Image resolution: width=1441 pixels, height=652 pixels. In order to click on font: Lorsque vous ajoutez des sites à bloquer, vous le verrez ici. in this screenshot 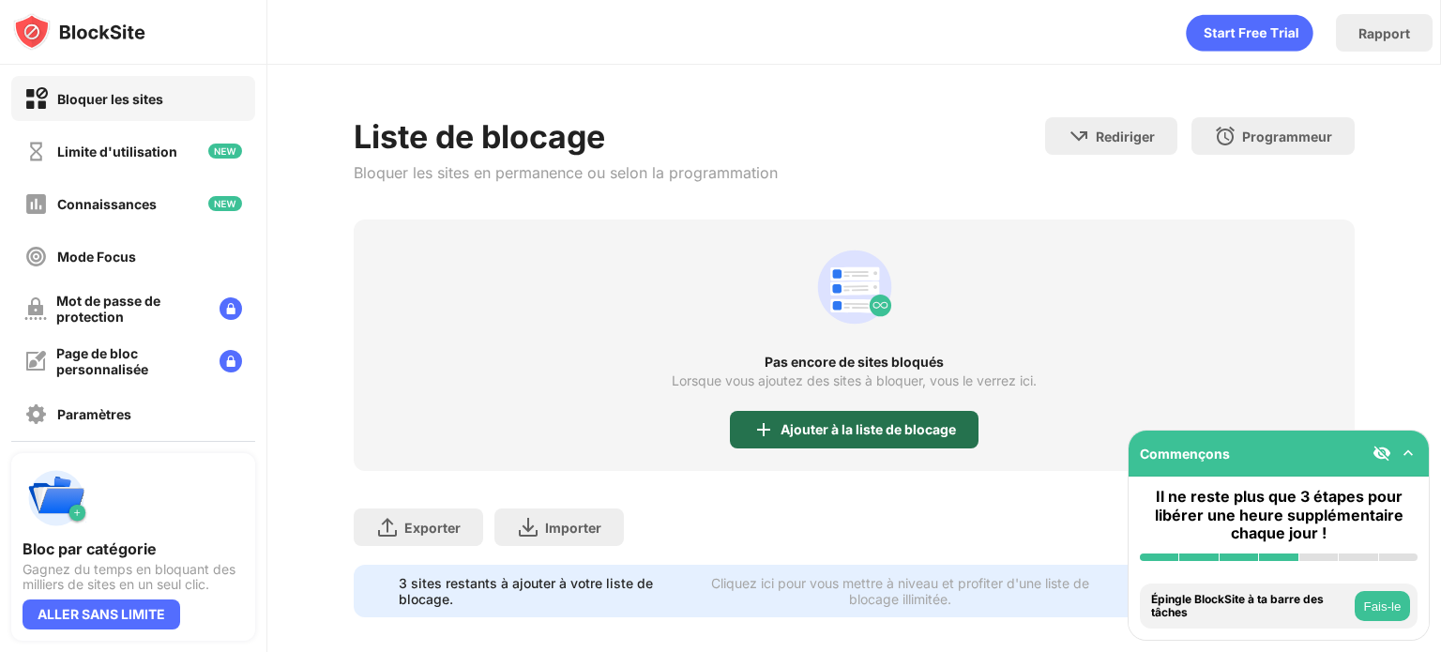, I will do `click(853, 380)`.